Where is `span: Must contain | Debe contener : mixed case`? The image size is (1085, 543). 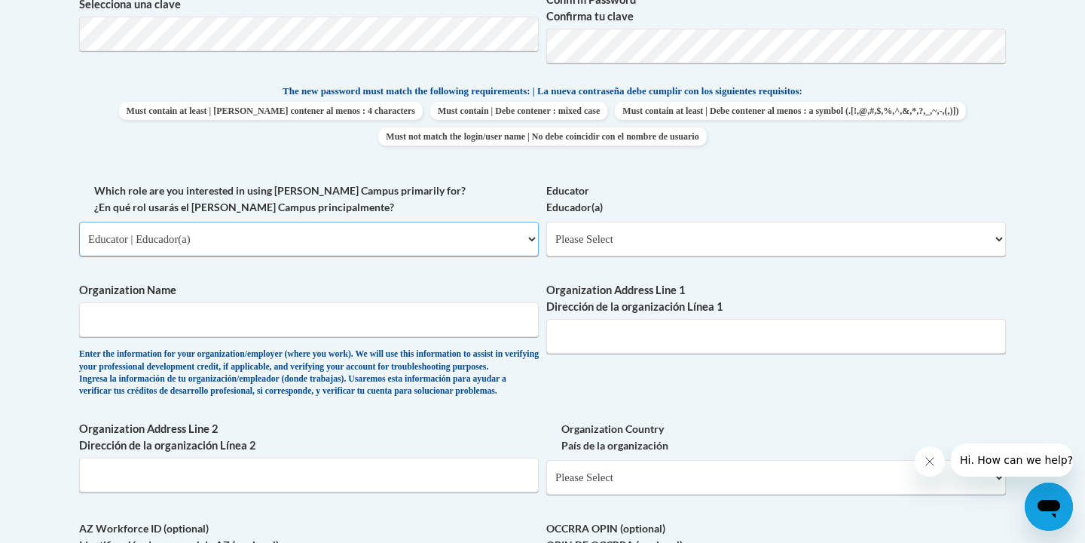
span: Must contain | Debe contener : mixed case is located at coordinates (518, 111).